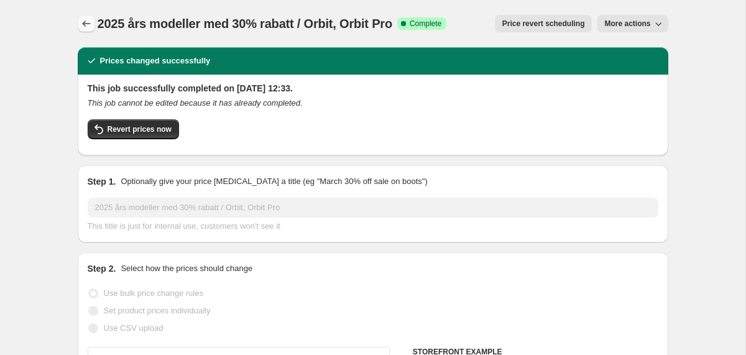  What do you see at coordinates (186, 268) in the screenshot?
I see `p: Select how the prices should change` at bounding box center [186, 268].